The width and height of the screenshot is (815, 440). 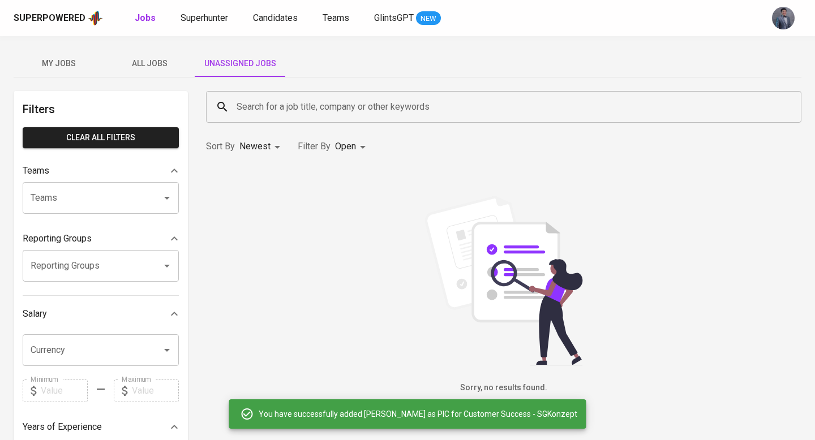 What do you see at coordinates (394, 18) in the screenshot?
I see `span: GlintsGPT` at bounding box center [394, 18].